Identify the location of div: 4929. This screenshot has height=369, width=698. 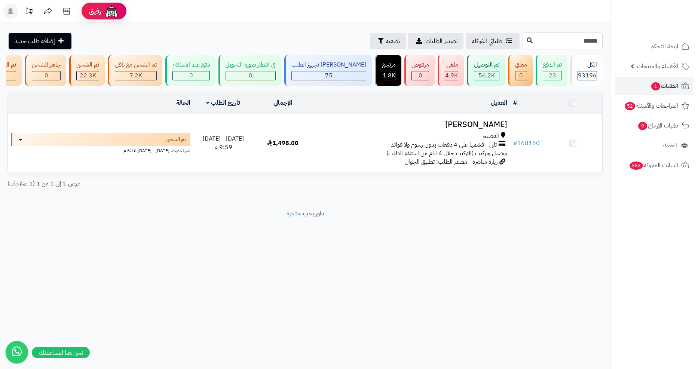
(452, 76).